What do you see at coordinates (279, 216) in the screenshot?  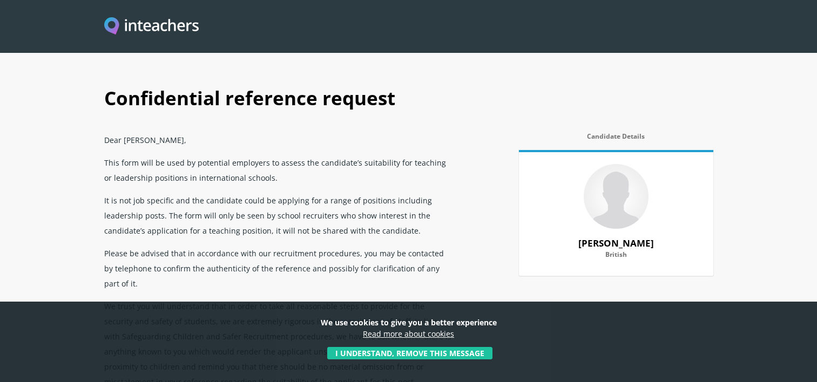 I see `p: It is not job specific and the candidate could be applying for a range of positions including lea...` at bounding box center [279, 216].